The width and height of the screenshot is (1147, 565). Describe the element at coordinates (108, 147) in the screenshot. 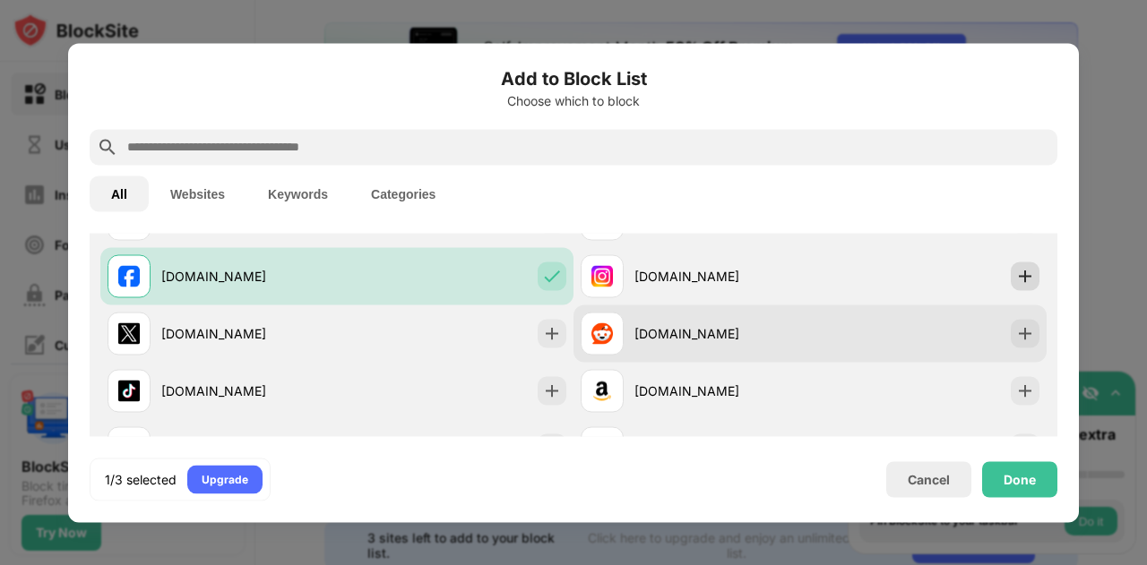

I see `img: search.svg` at that location.